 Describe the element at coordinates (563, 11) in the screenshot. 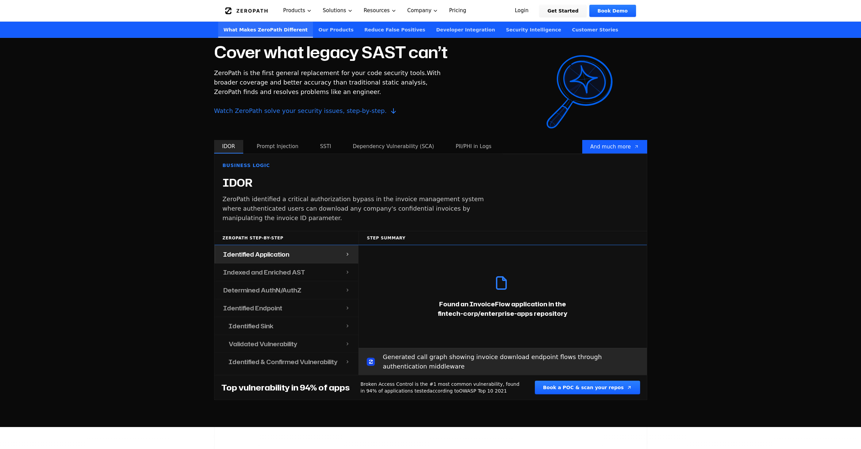

I see `a: Get Started` at that location.